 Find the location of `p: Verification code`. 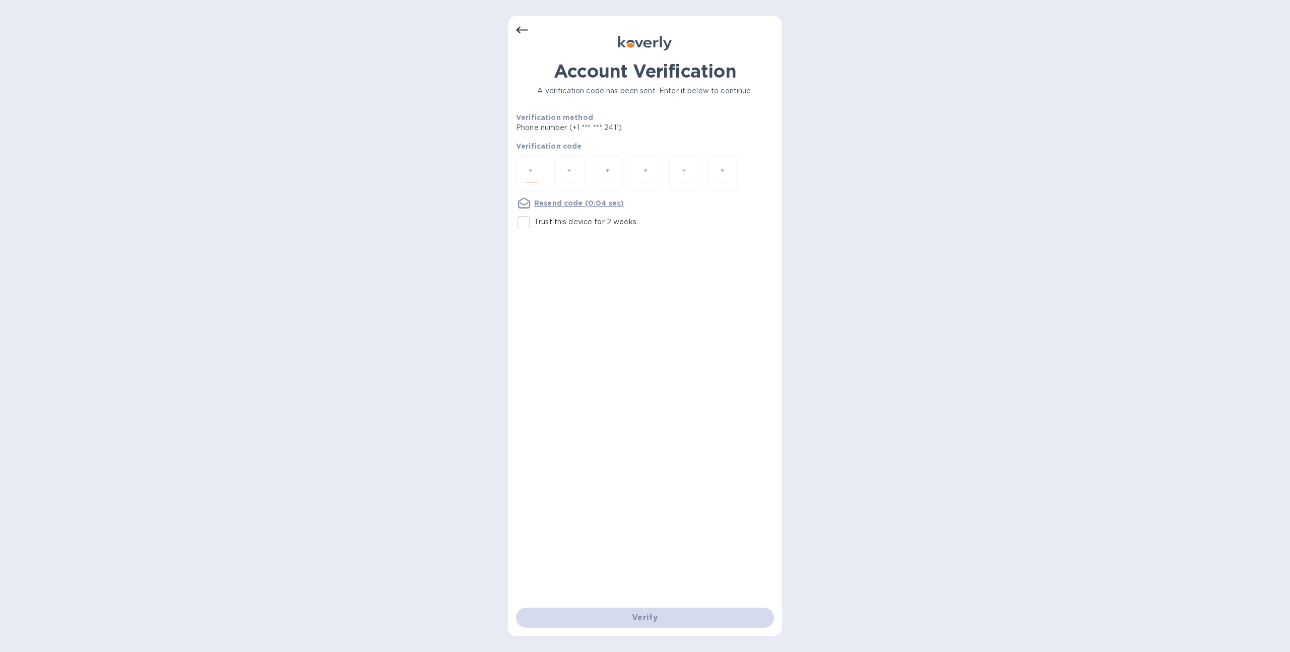

p: Verification code is located at coordinates (645, 146).